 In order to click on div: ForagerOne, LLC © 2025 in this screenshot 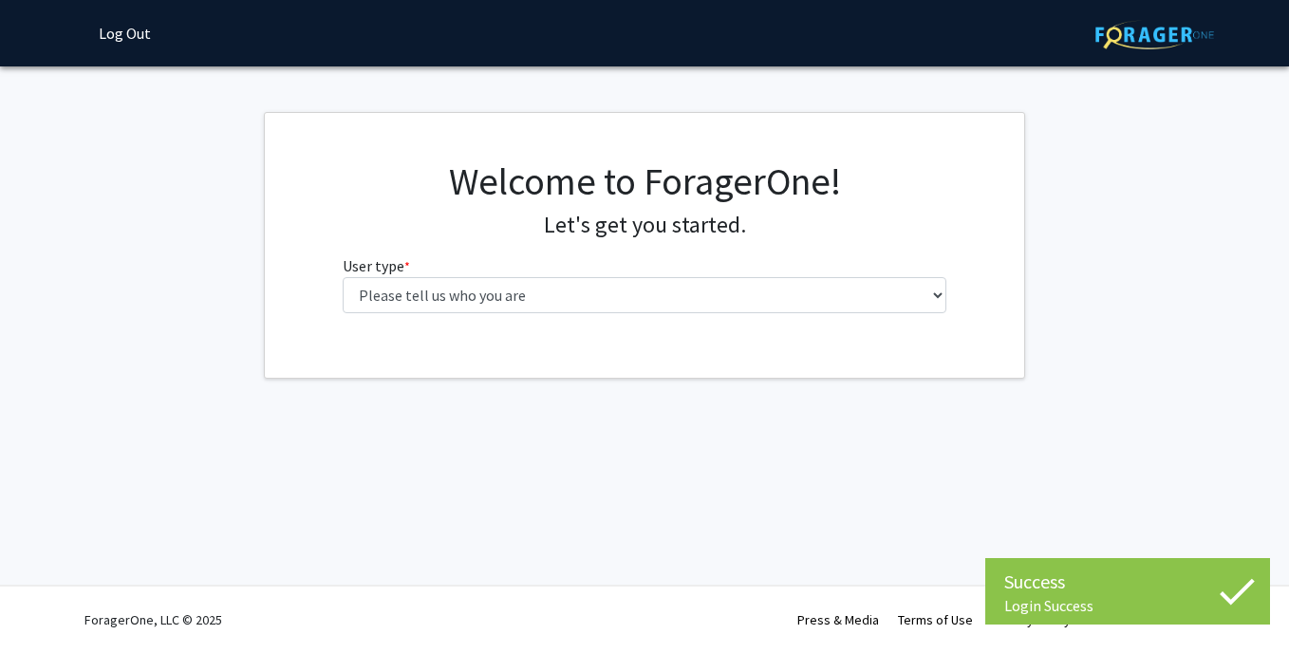, I will do `click(153, 620)`.